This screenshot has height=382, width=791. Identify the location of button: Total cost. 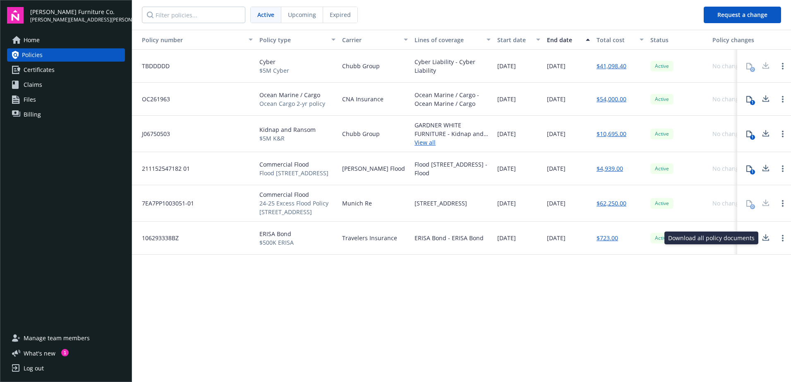
(620, 40).